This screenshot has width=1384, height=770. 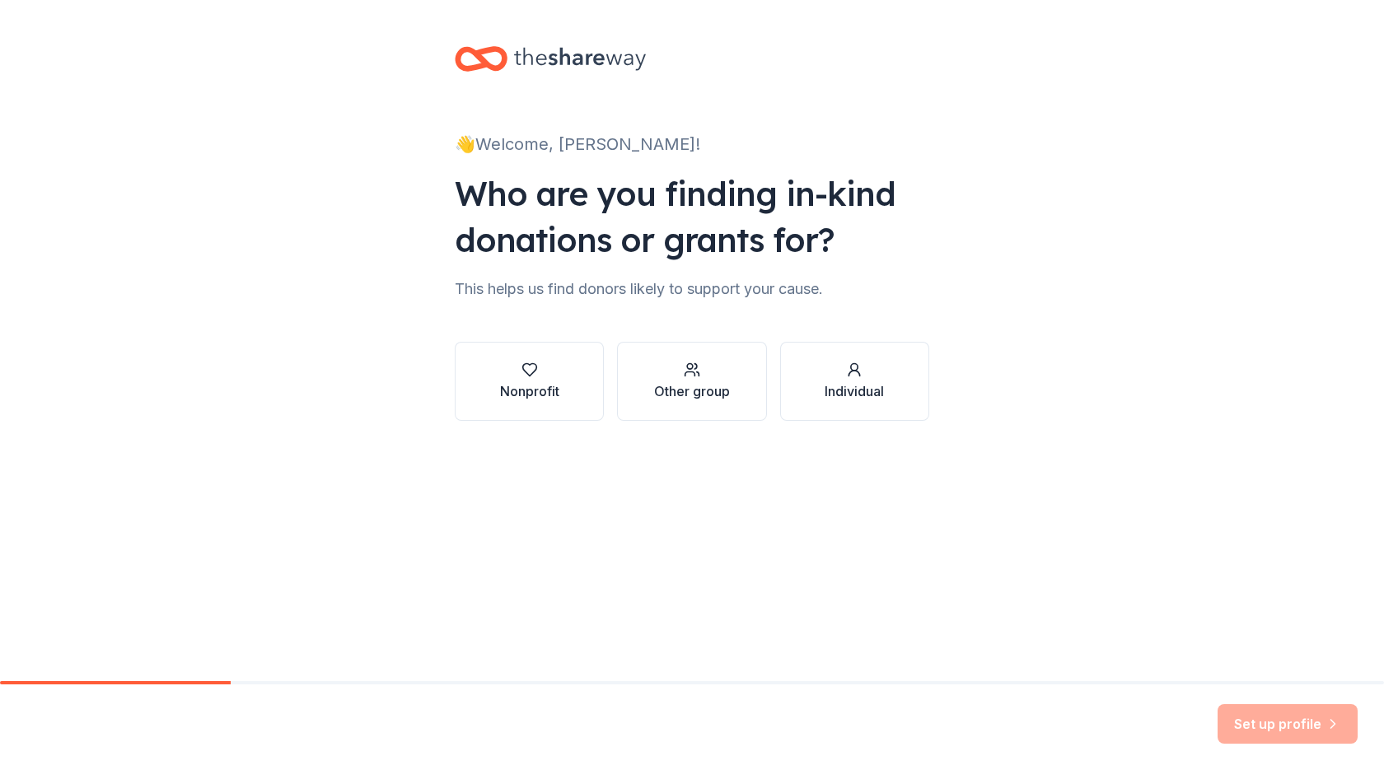 What do you see at coordinates (854, 391) in the screenshot?
I see `div: Individual` at bounding box center [854, 391].